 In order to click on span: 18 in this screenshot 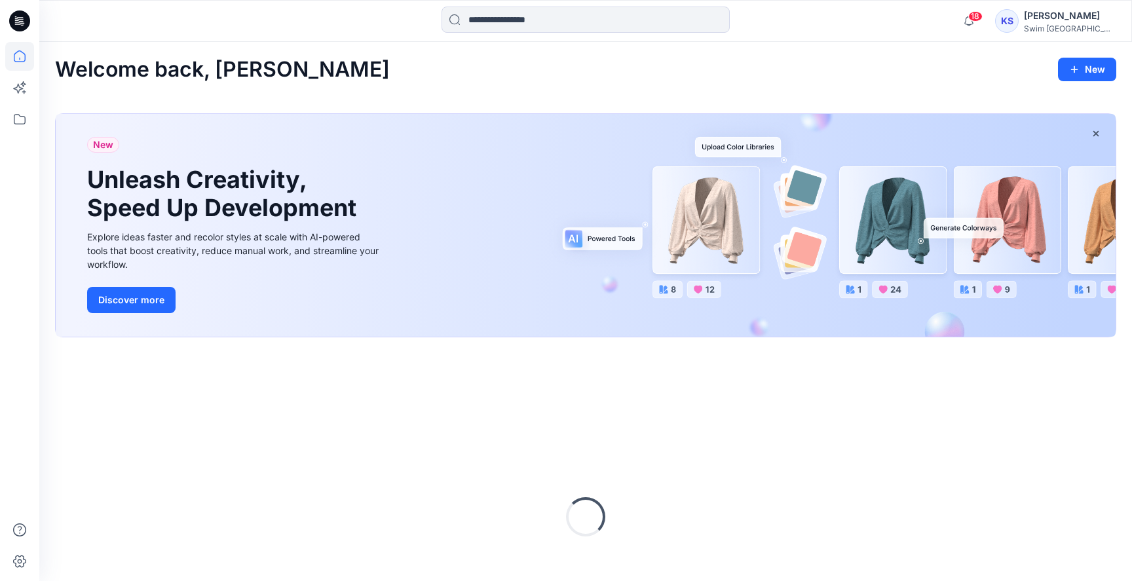, I will do `click(975, 16)`.